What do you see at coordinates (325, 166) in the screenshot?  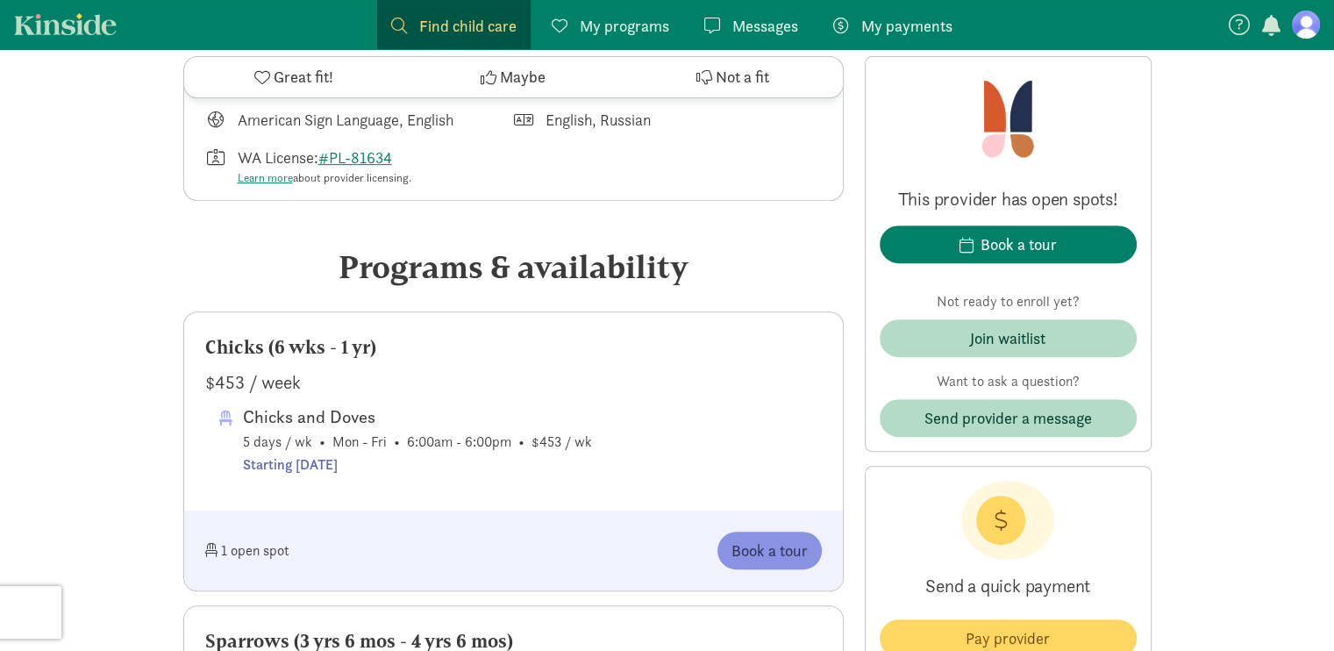 I see `div: WA License:` at bounding box center [325, 166].